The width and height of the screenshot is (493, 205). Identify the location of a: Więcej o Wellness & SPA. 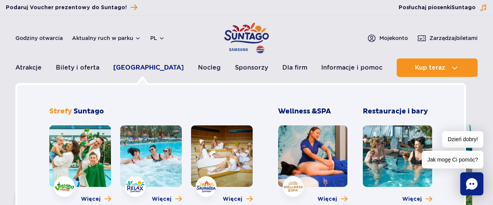
(332, 199).